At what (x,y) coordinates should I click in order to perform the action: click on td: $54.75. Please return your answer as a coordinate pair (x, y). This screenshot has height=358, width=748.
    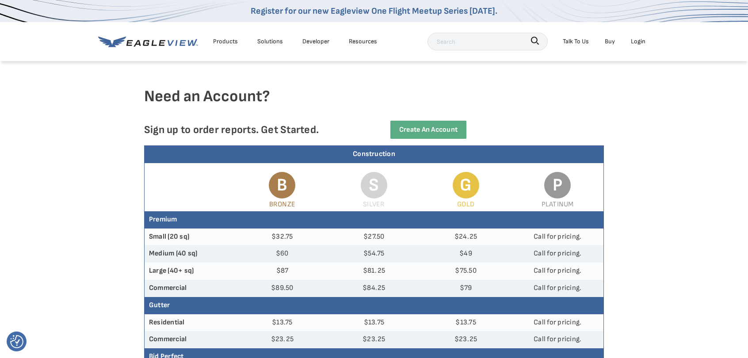
    Looking at the image, I should click on (374, 254).